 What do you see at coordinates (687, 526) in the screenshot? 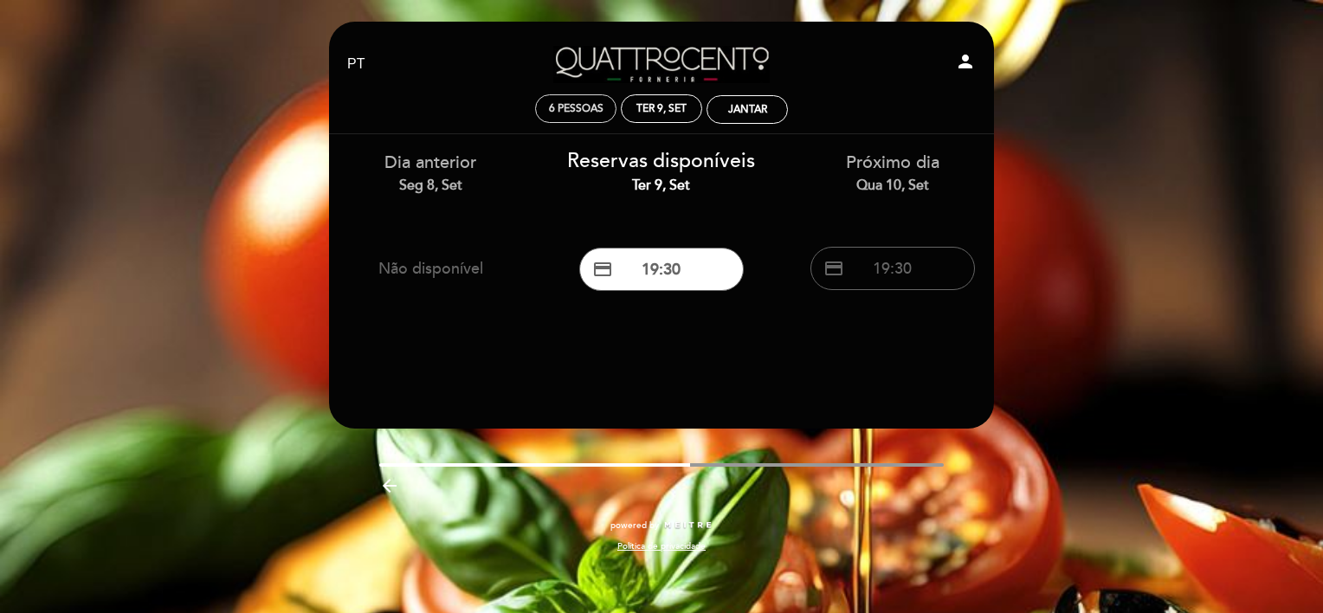
I see `img: MEITRE` at bounding box center [687, 526].